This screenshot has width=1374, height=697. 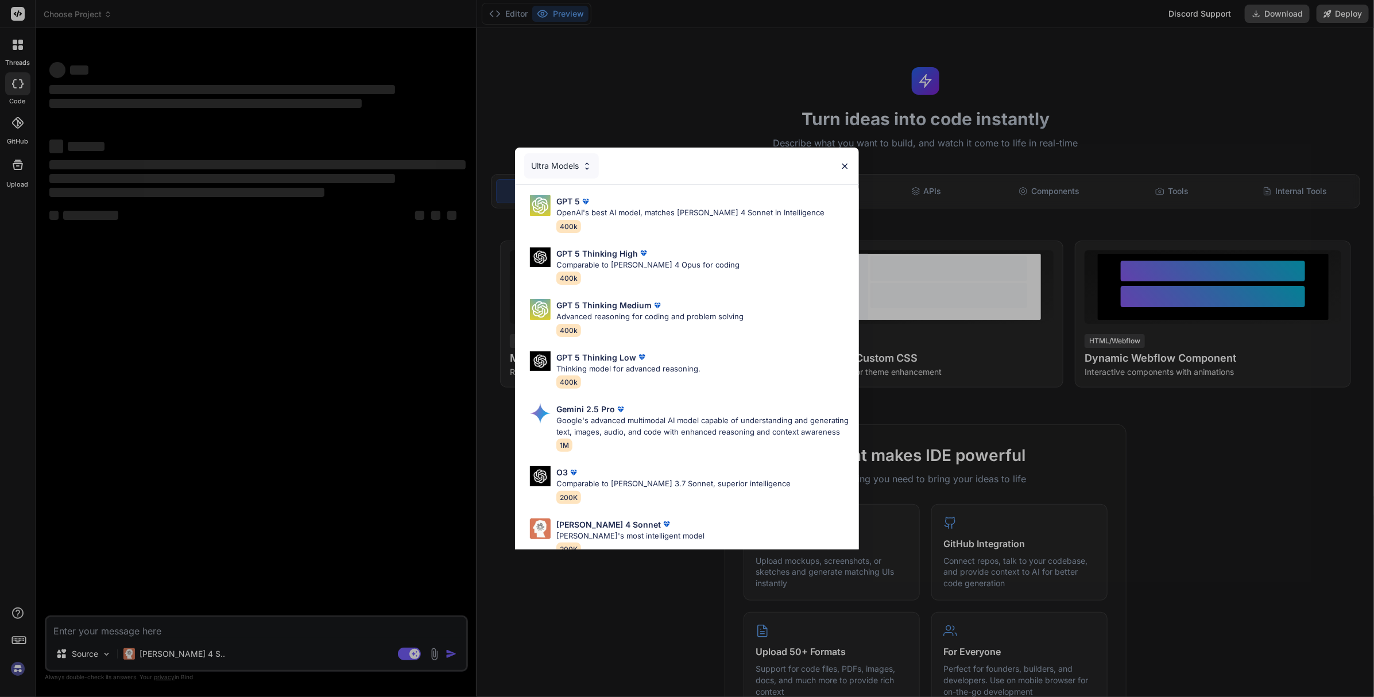 I want to click on p: O3, so click(x=562, y=472).